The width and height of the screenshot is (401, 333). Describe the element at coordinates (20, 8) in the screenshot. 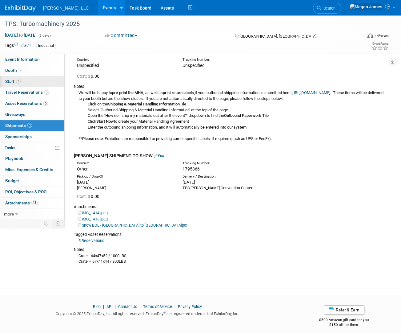

I see `img: ExhibitDay` at that location.